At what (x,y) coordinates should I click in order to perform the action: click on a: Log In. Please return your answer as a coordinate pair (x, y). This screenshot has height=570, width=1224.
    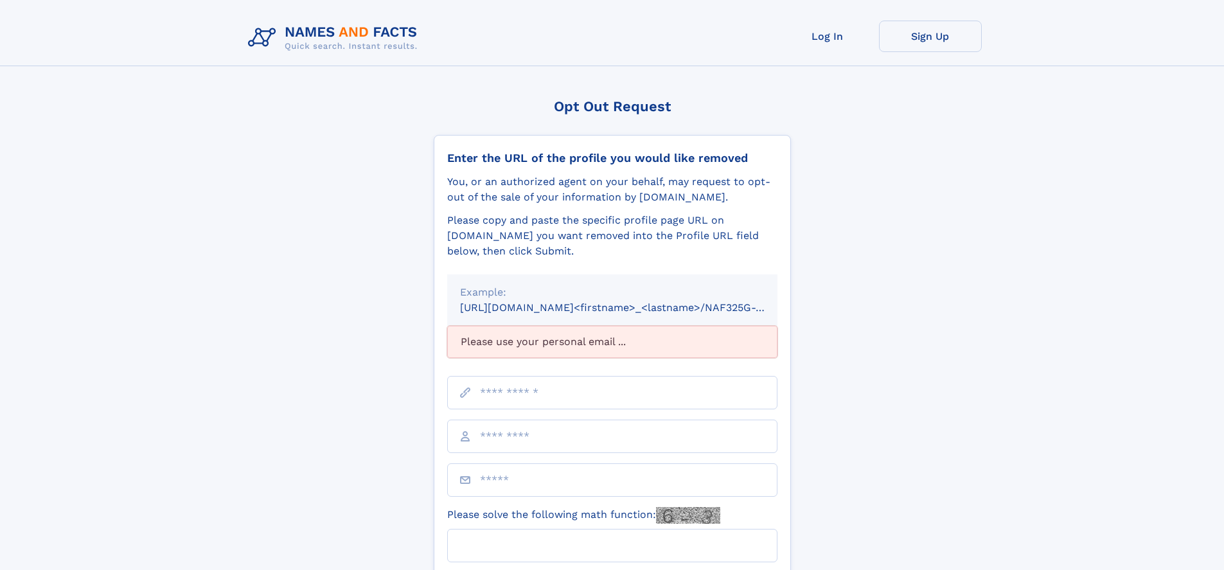
    Looking at the image, I should click on (828, 36).